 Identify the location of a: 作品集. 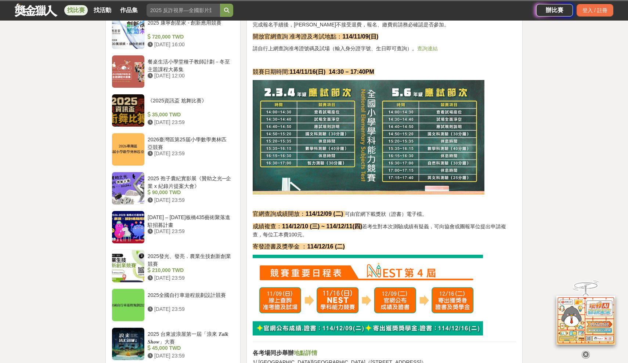
(129, 10).